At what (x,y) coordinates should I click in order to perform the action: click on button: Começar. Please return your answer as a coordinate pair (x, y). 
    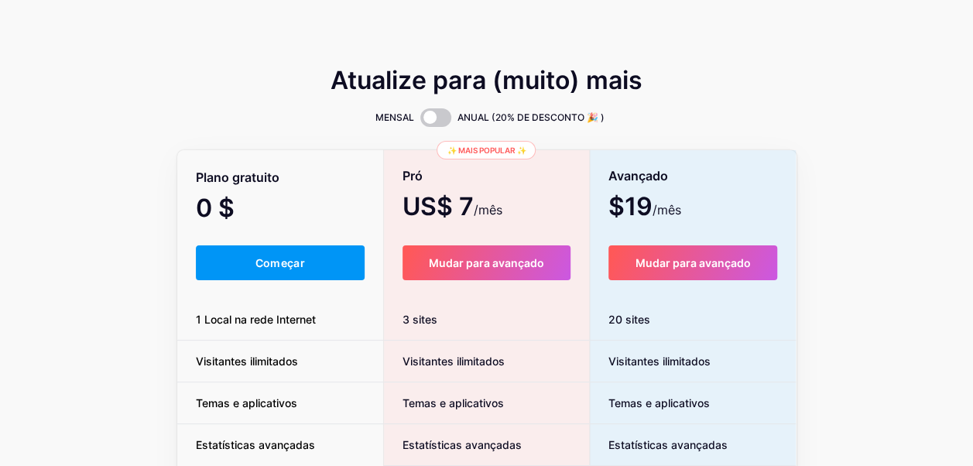
    Looking at the image, I should click on (280, 262).